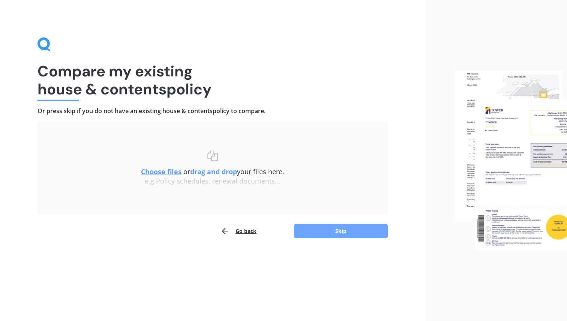  I want to click on img: files.webp, so click(511, 161).